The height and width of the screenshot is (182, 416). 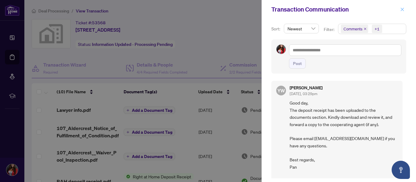 I want to click on p: Filter:, so click(x=329, y=30).